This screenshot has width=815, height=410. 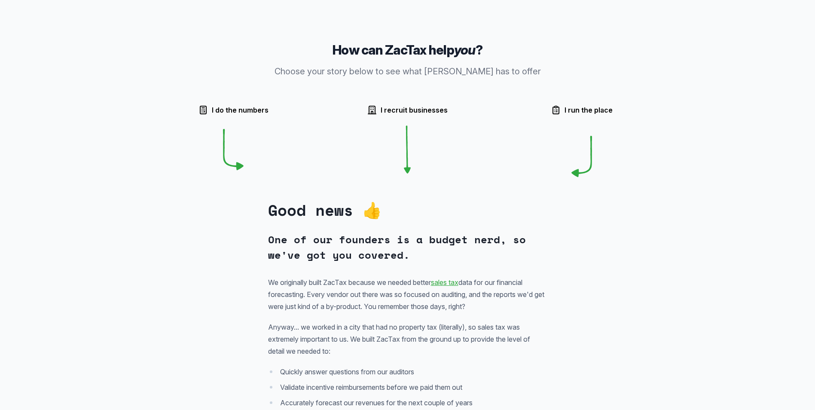 What do you see at coordinates (408, 402) in the screenshot?
I see `li: Accurately forecast our revenues for the next couple of years` at bounding box center [408, 402].